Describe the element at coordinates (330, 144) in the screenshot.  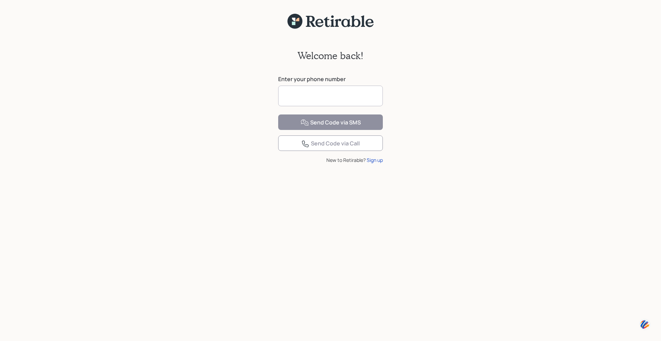
I see `div: Send Code via Call` at that location.